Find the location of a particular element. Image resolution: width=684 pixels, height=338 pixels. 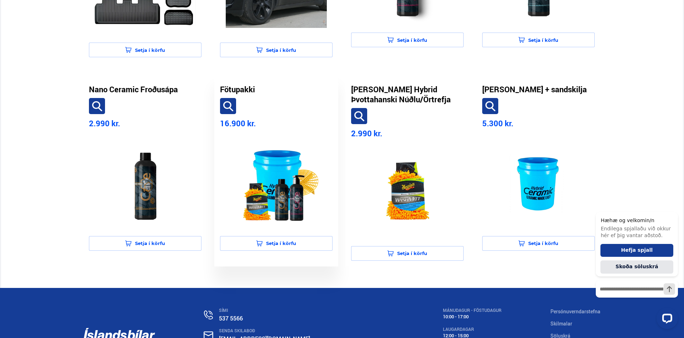

a: product-image-10 is located at coordinates (407, 192).